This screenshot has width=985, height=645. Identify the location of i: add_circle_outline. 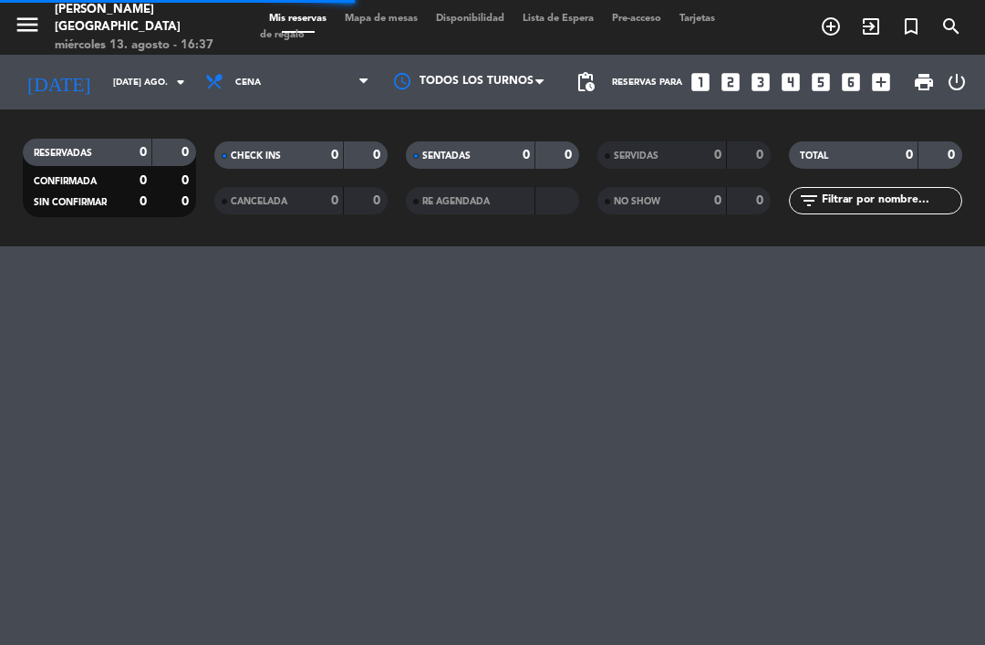
(831, 26).